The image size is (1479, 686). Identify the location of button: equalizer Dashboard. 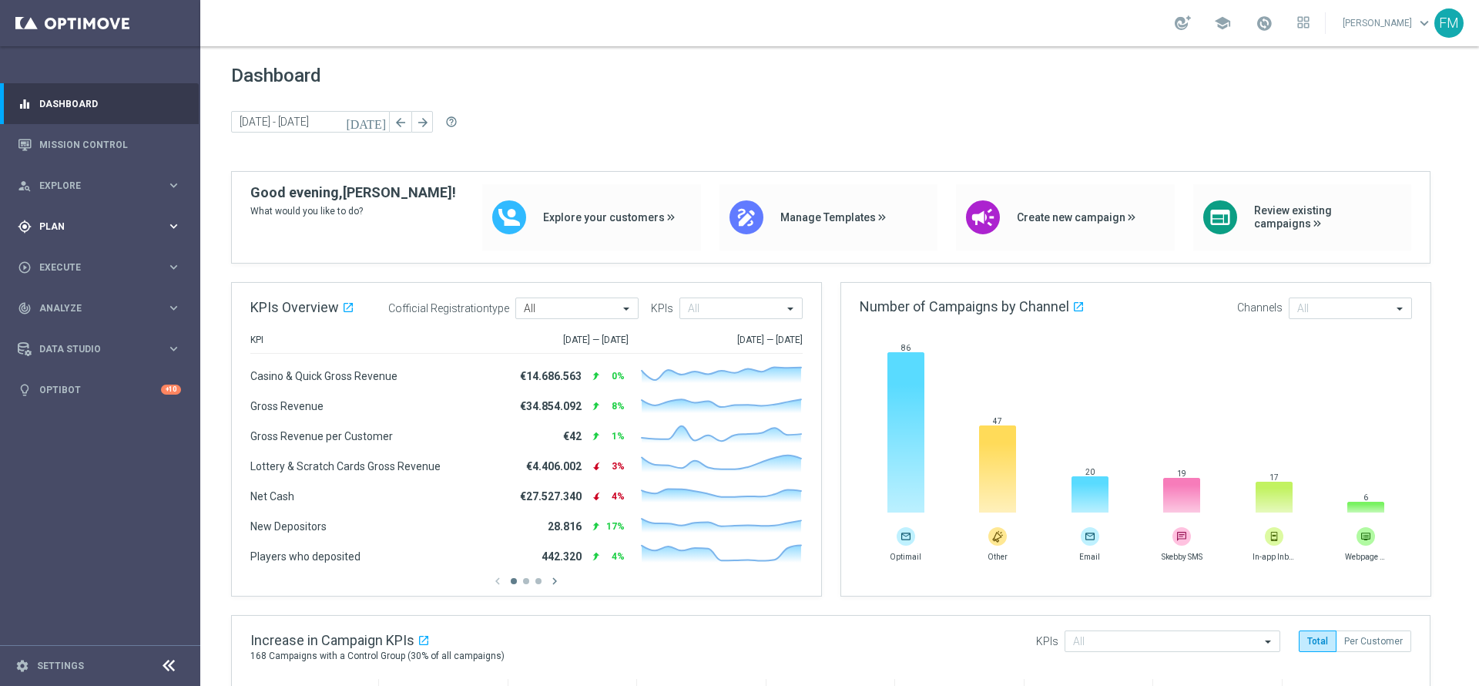
(99, 104).